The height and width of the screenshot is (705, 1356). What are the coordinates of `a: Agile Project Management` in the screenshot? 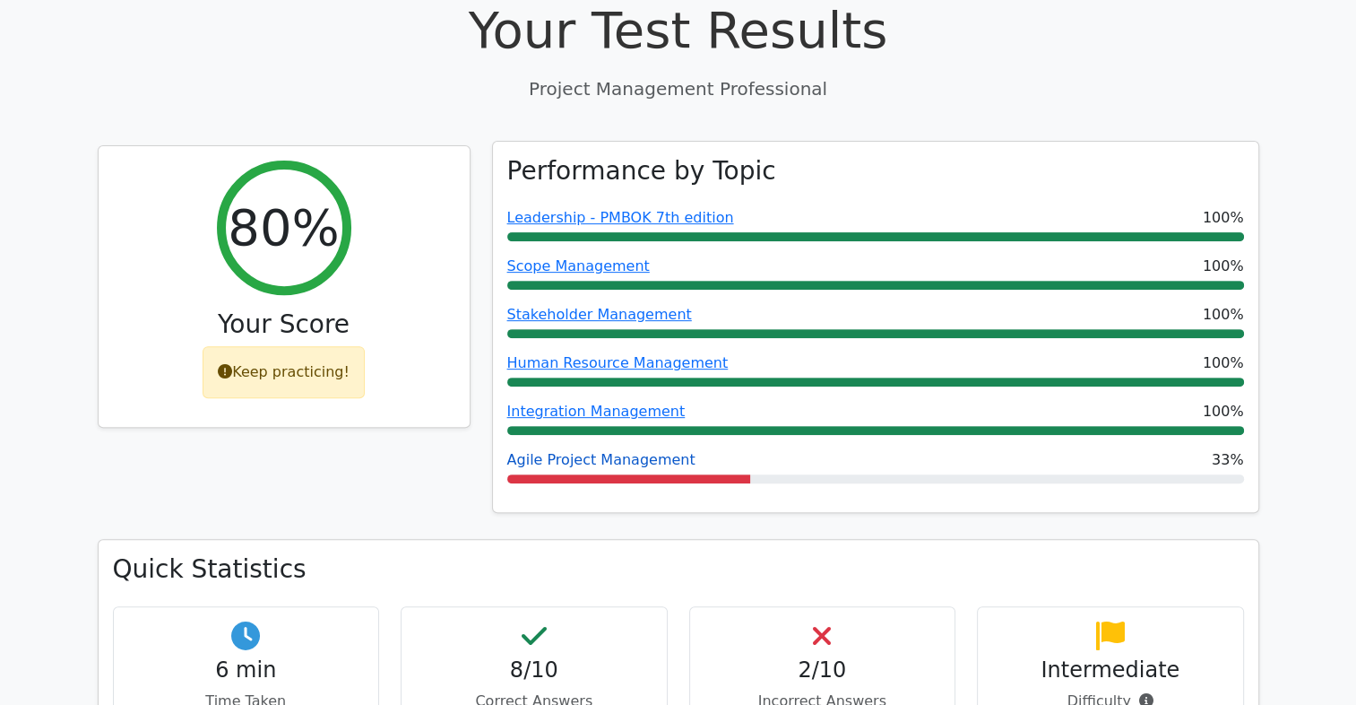 It's located at (601, 459).